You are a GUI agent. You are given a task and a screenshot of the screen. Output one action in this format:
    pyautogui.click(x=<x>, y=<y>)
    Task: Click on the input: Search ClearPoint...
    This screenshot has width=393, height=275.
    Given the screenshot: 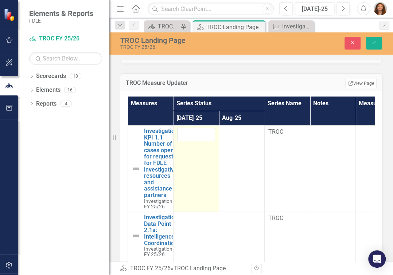 What is the action you would take?
    pyautogui.click(x=211, y=9)
    